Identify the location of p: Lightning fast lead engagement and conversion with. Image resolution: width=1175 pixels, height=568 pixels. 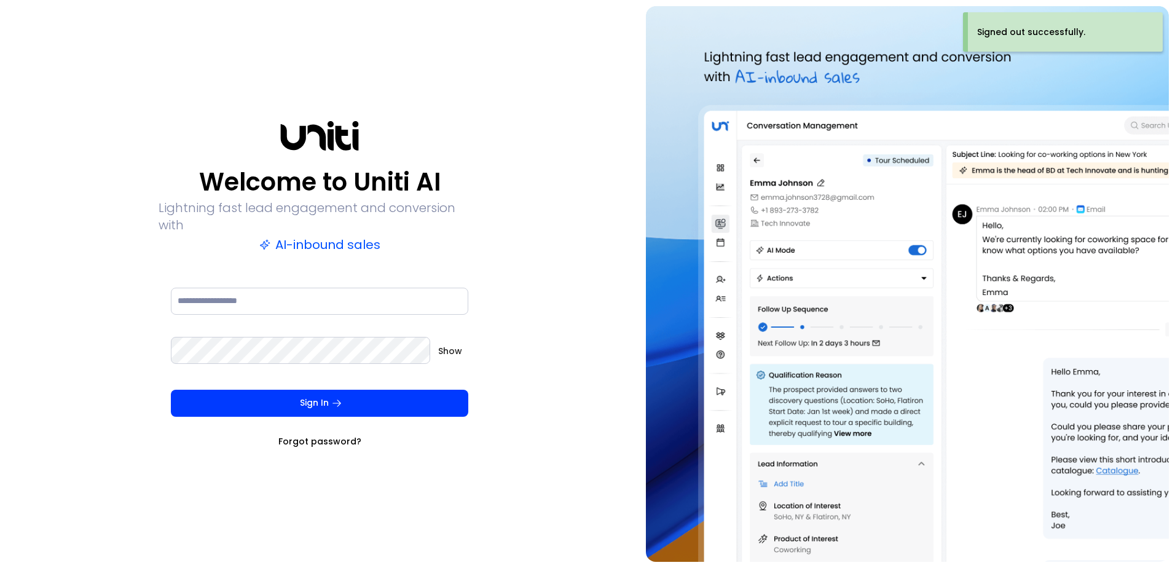
(319, 216).